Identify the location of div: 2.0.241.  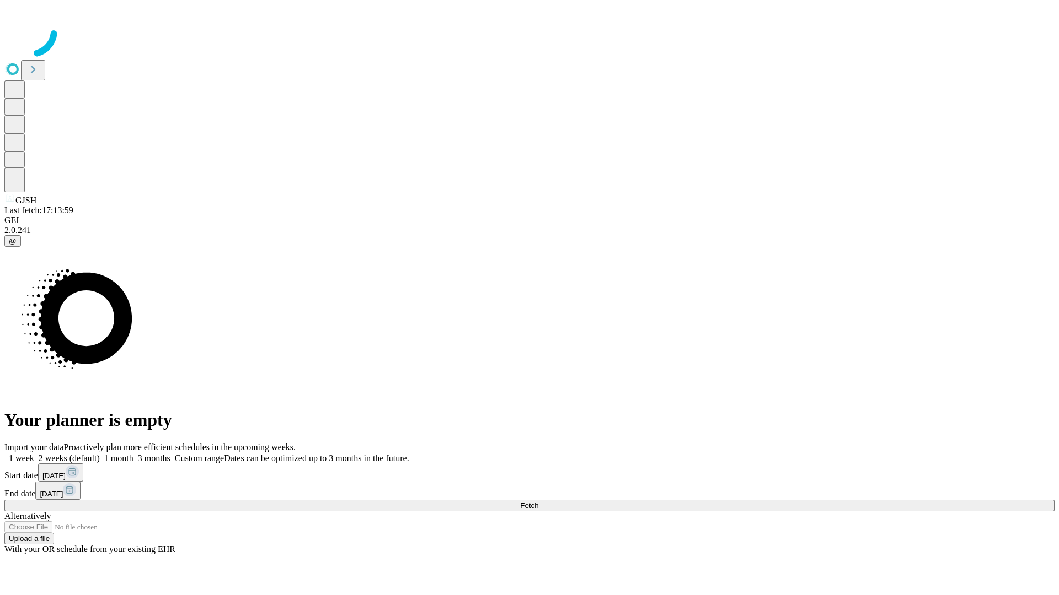
(529, 230).